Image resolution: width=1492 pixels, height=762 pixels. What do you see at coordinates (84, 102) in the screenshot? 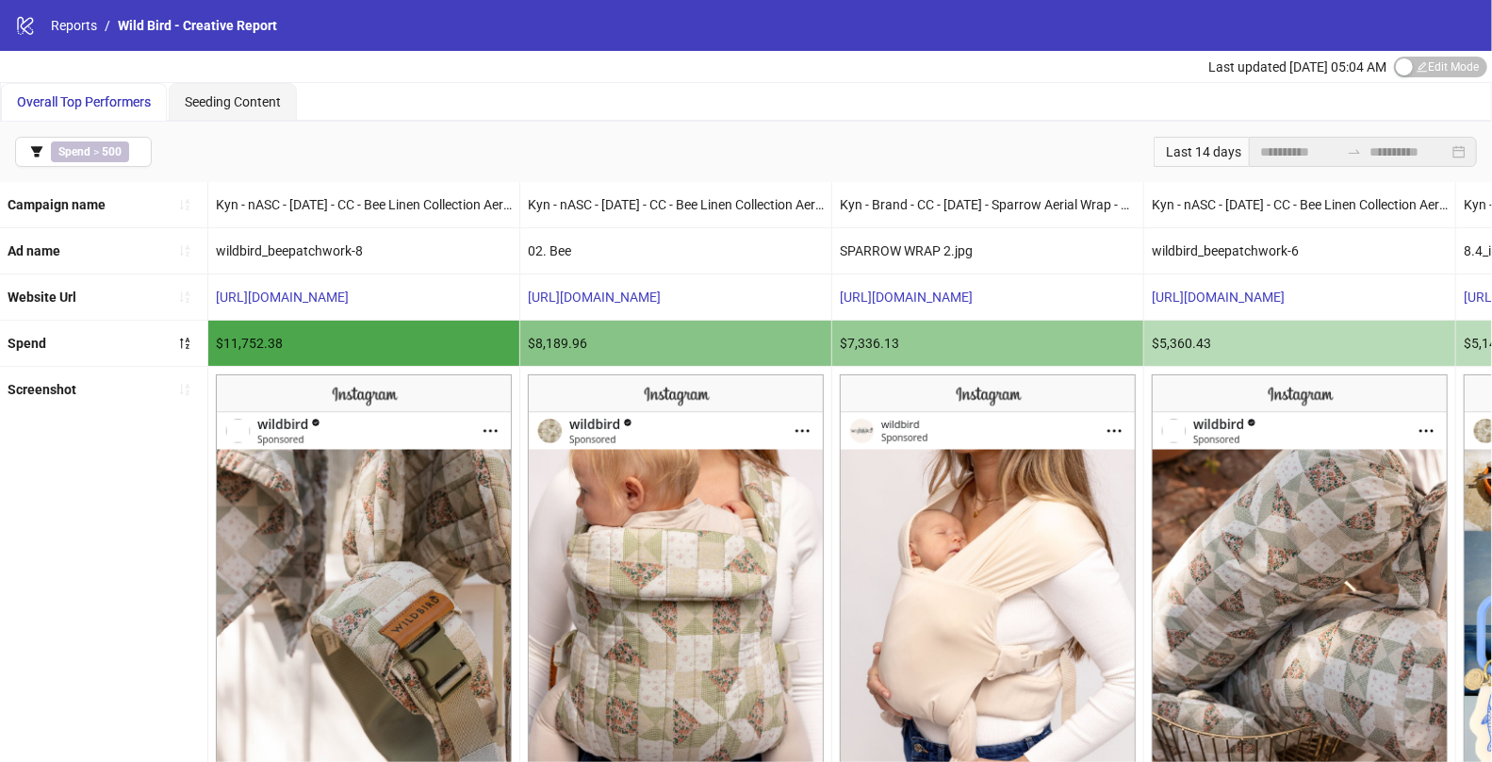
I see `span: Overall Top Performers` at bounding box center [84, 102].